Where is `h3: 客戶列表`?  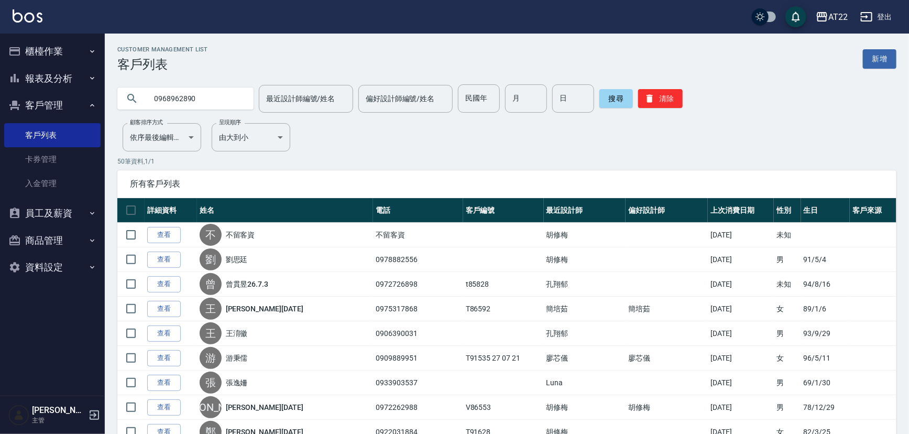 h3: 客戶列表 is located at coordinates (162, 64).